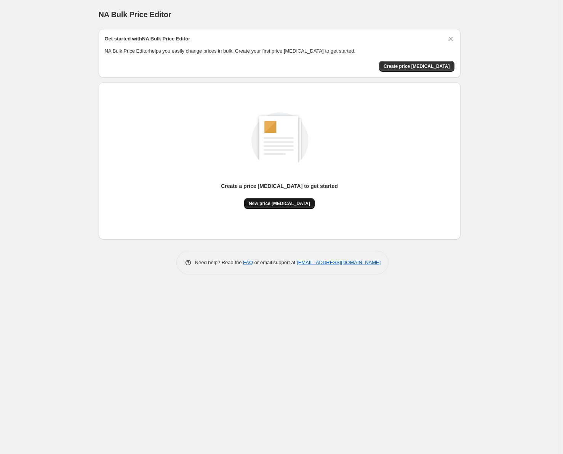  What do you see at coordinates (248, 262) in the screenshot?
I see `a: FAQ` at bounding box center [248, 262].